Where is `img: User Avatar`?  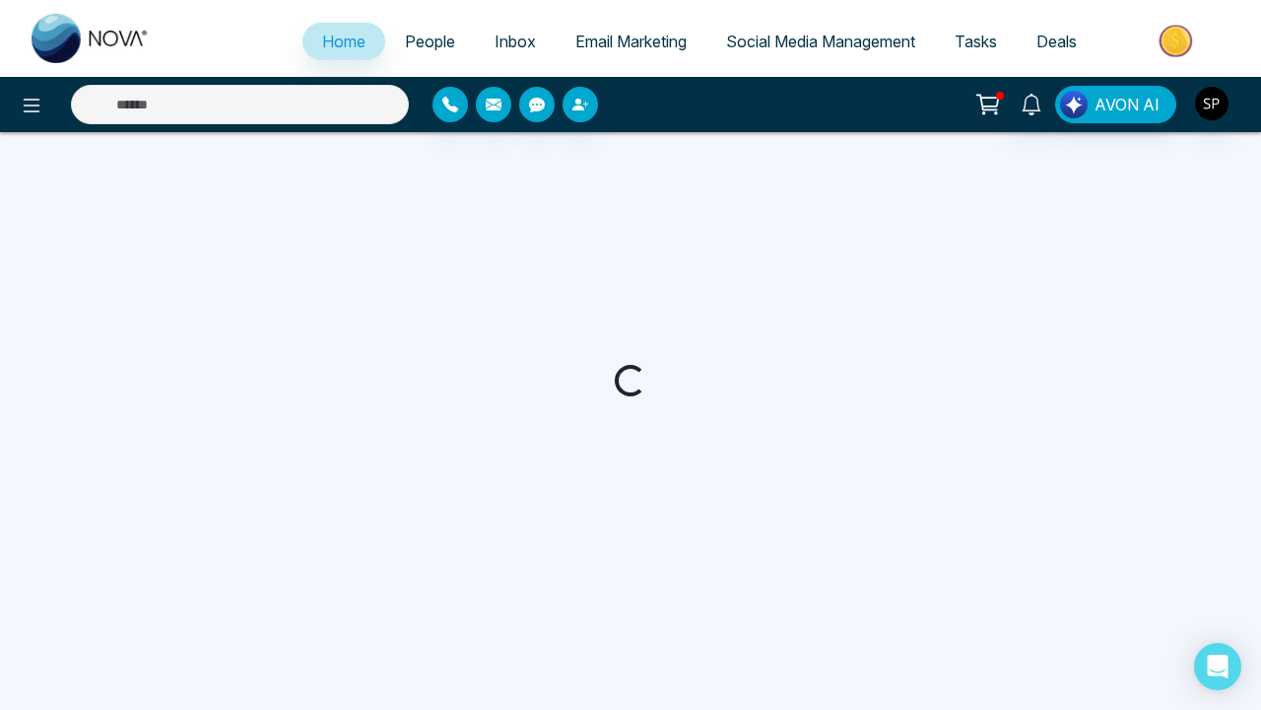 img: User Avatar is located at coordinates (1212, 103).